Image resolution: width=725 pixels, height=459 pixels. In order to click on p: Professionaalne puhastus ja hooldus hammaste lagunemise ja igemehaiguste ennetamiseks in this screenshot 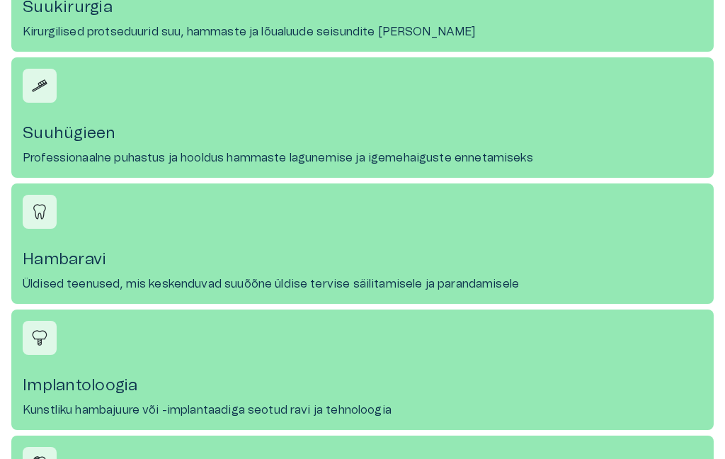, I will do `click(278, 159)`.